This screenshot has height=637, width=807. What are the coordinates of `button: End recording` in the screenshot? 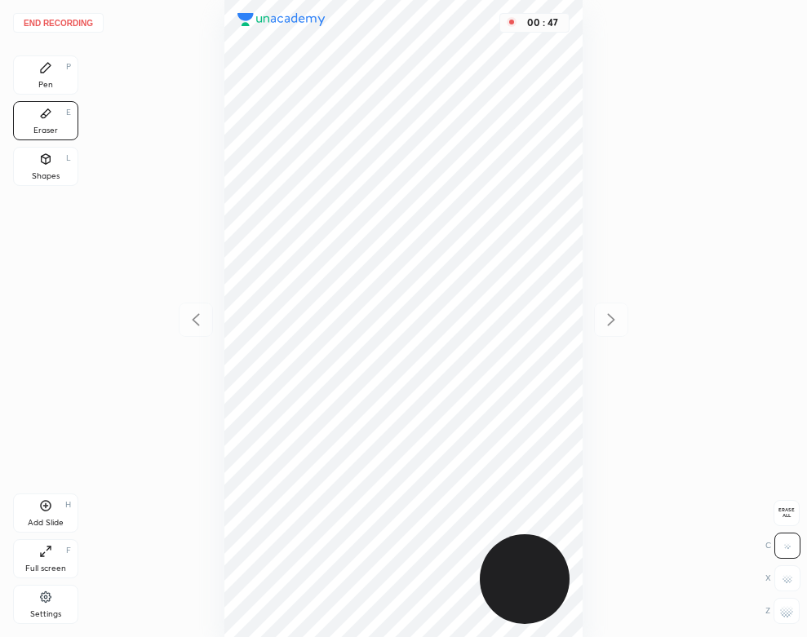 It's located at (58, 23).